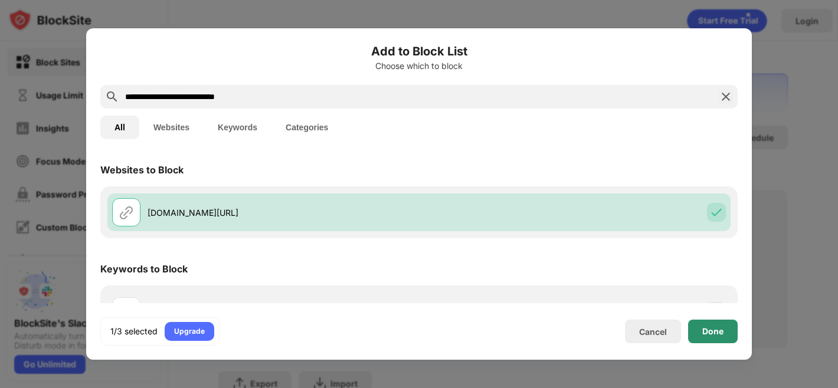 The width and height of the screenshot is (838, 388). I want to click on div: Keywords to Block, so click(144, 269).